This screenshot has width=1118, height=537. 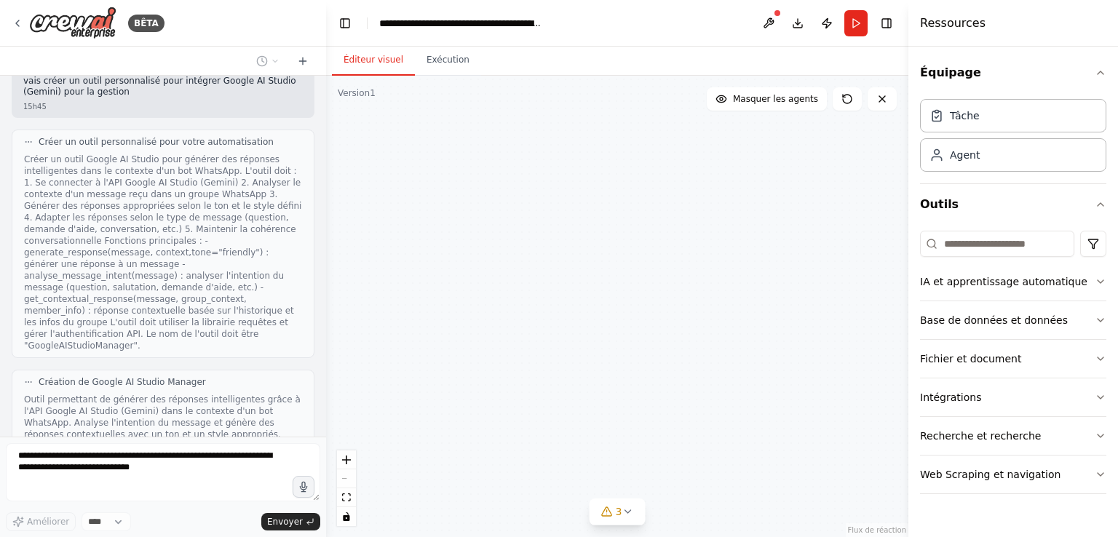 I want to click on font: BÊTA, so click(x=146, y=23).